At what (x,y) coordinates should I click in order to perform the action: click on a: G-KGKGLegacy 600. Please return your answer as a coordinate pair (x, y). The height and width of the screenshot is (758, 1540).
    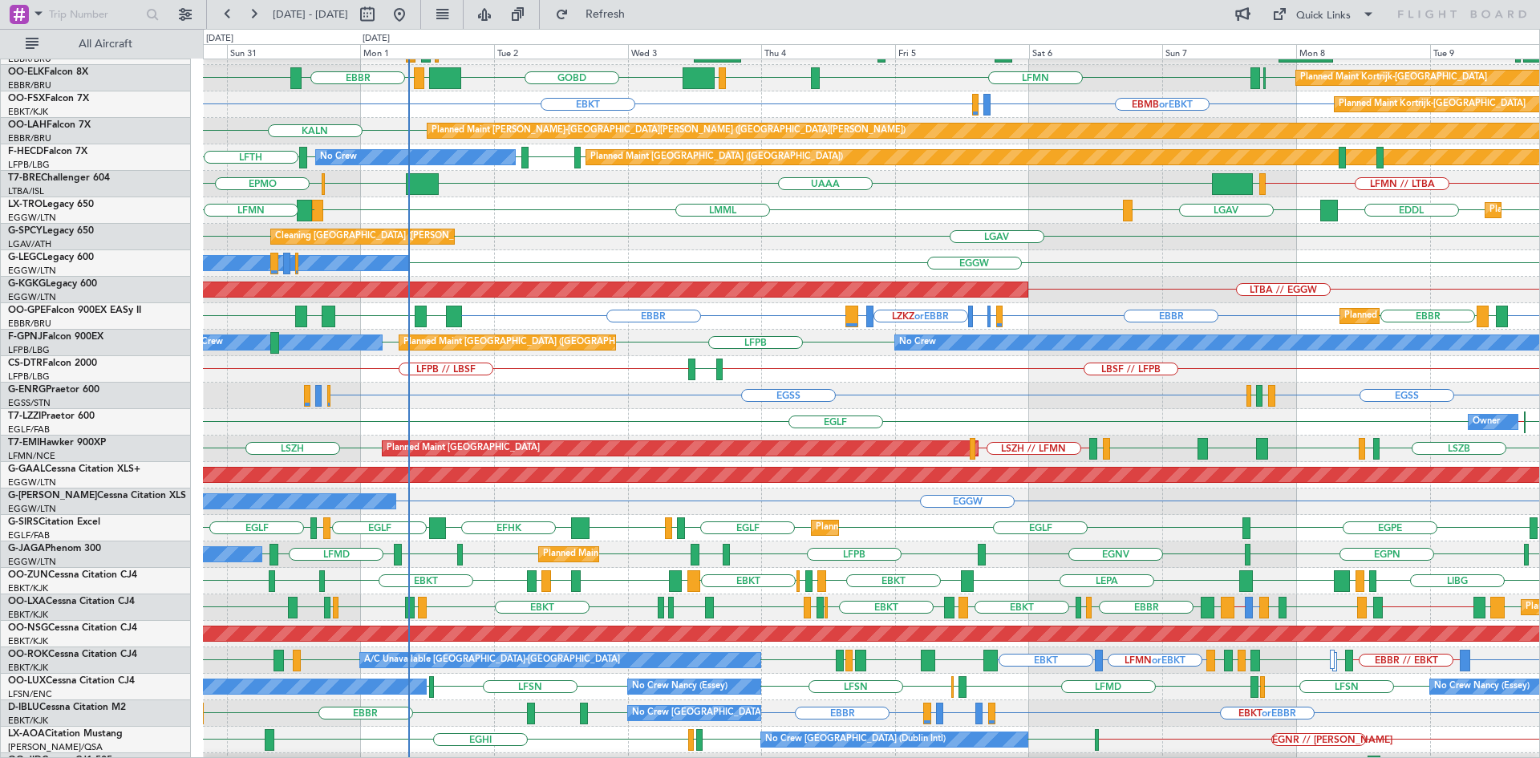
    Looking at the image, I should click on (52, 284).